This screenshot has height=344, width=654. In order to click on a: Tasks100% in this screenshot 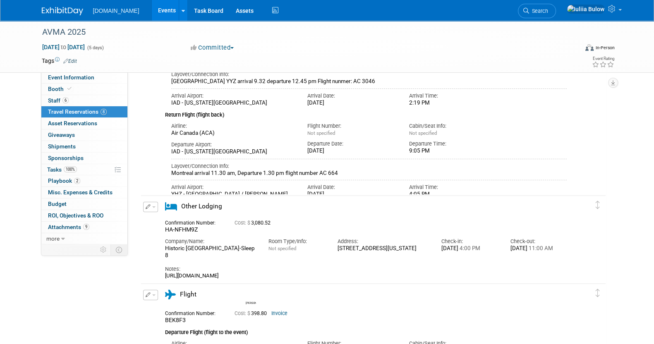, I will do `click(84, 170)`.